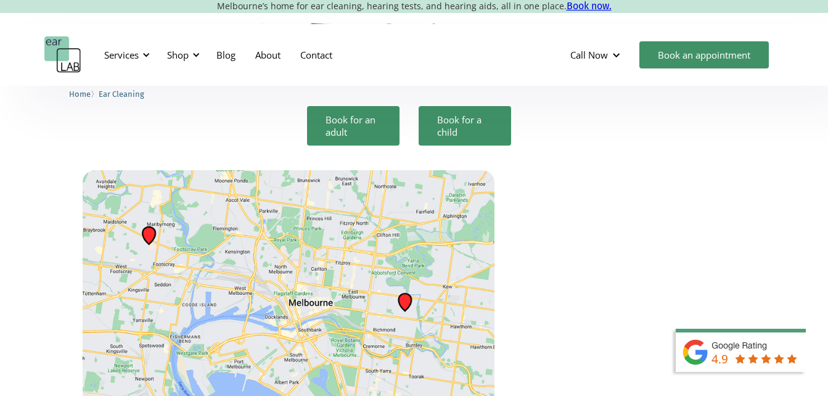  I want to click on a: Ear Cleaning, so click(121, 93).